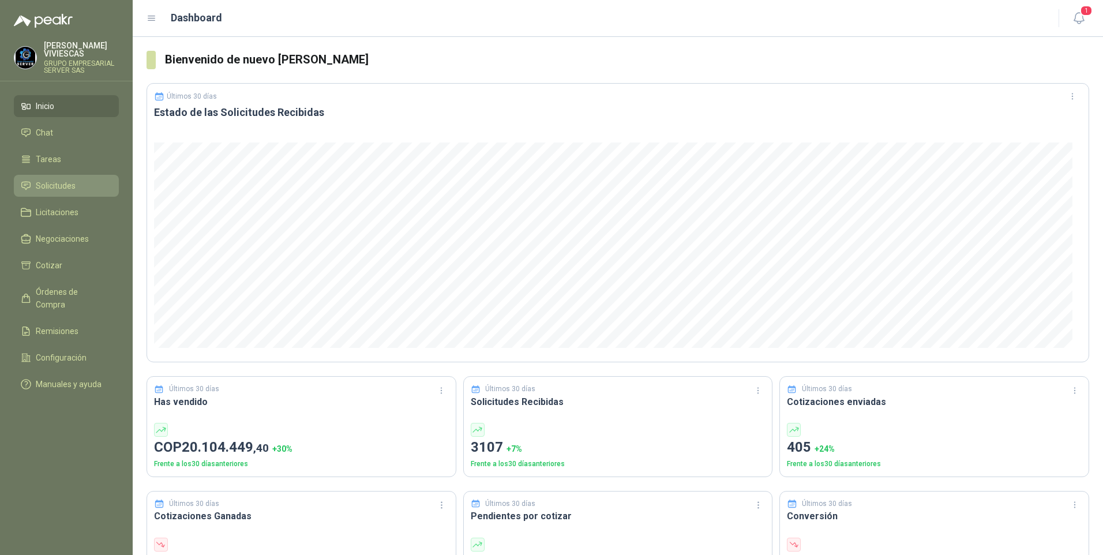  I want to click on a: Remisiones, so click(66, 331).